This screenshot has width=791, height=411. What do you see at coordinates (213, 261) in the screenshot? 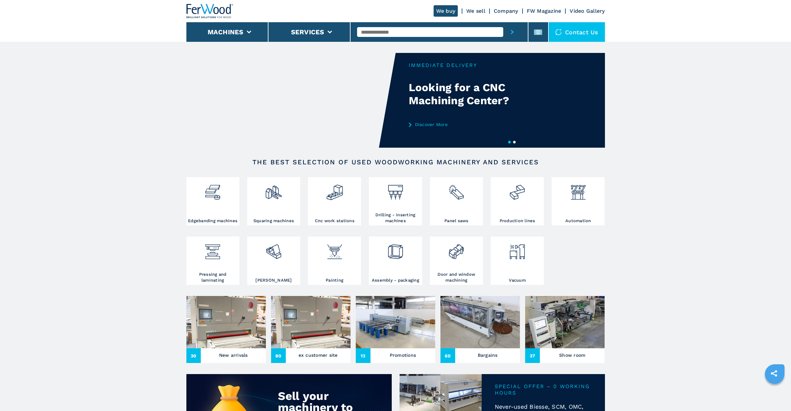
I see `a: Pressing and laminating` at bounding box center [213, 261].